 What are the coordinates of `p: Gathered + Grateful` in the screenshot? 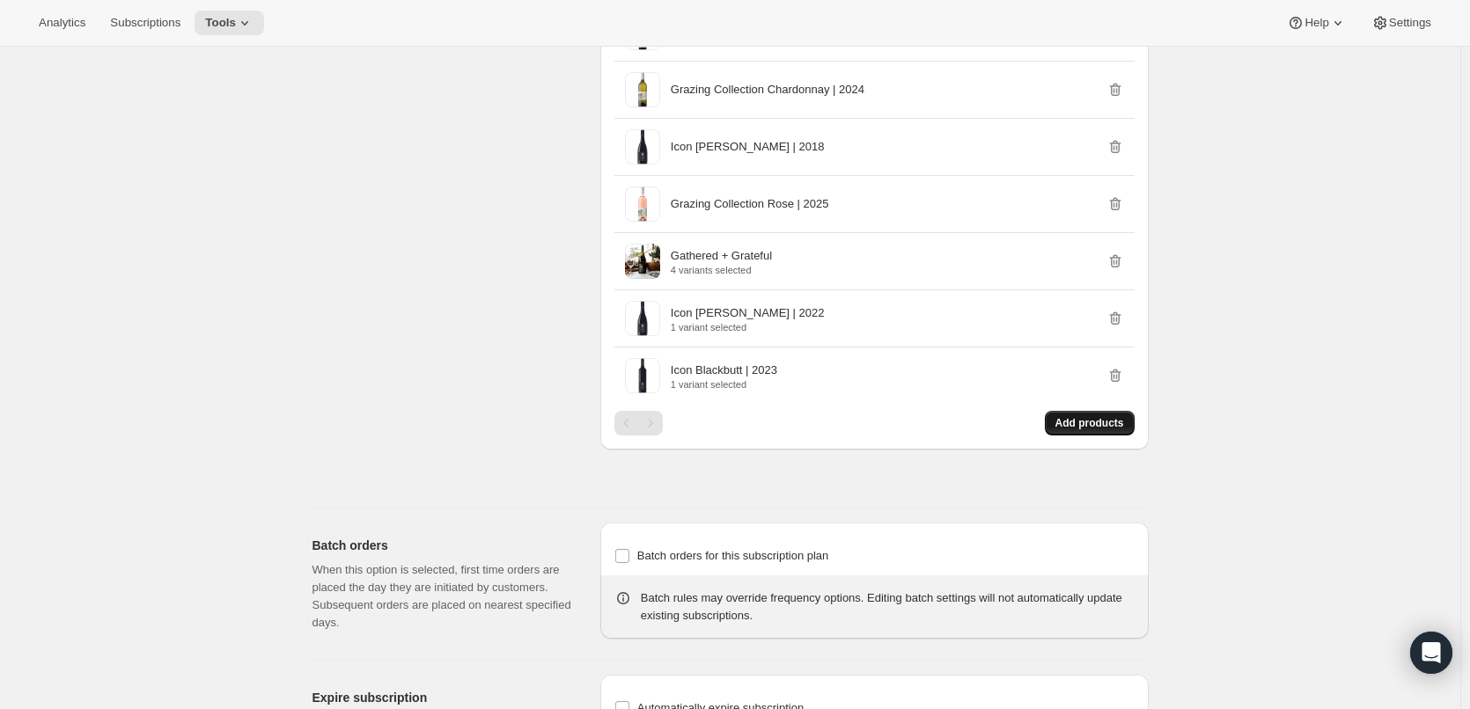 It's located at (721, 256).